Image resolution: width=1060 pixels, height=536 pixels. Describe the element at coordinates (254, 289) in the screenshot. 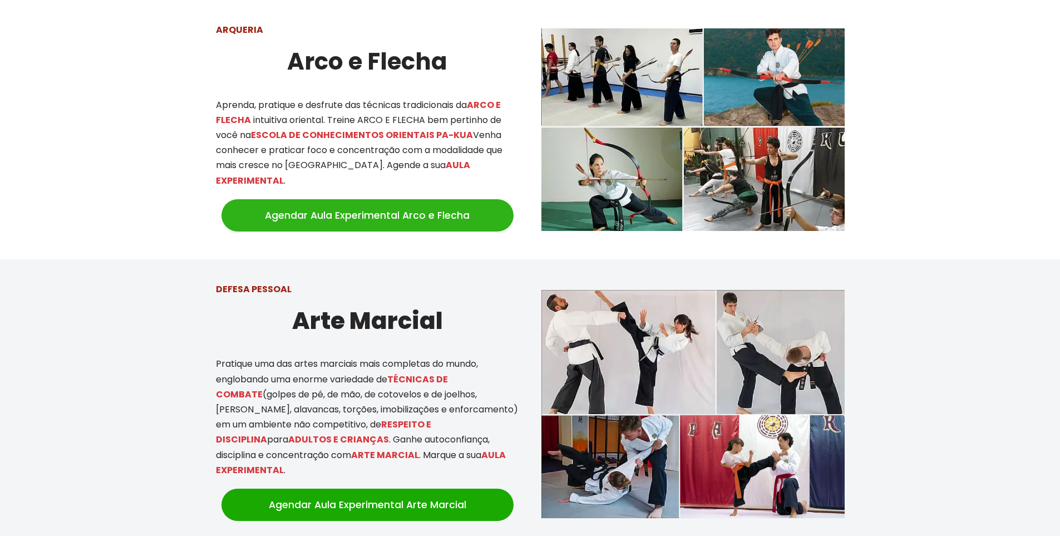

I see `strong: DEFESA PESSOAL` at that location.